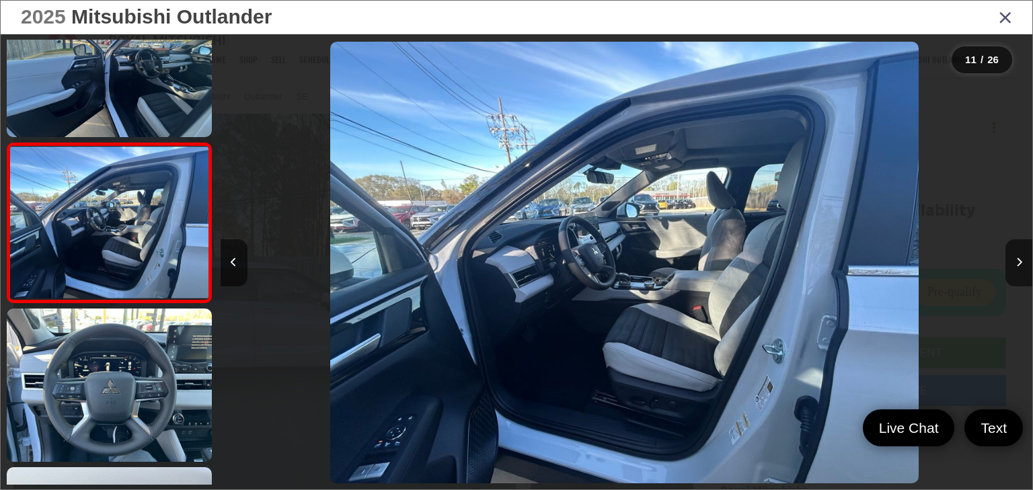 The height and width of the screenshot is (490, 1033). Describe the element at coordinates (994, 428) in the screenshot. I see `a: Text` at that location.